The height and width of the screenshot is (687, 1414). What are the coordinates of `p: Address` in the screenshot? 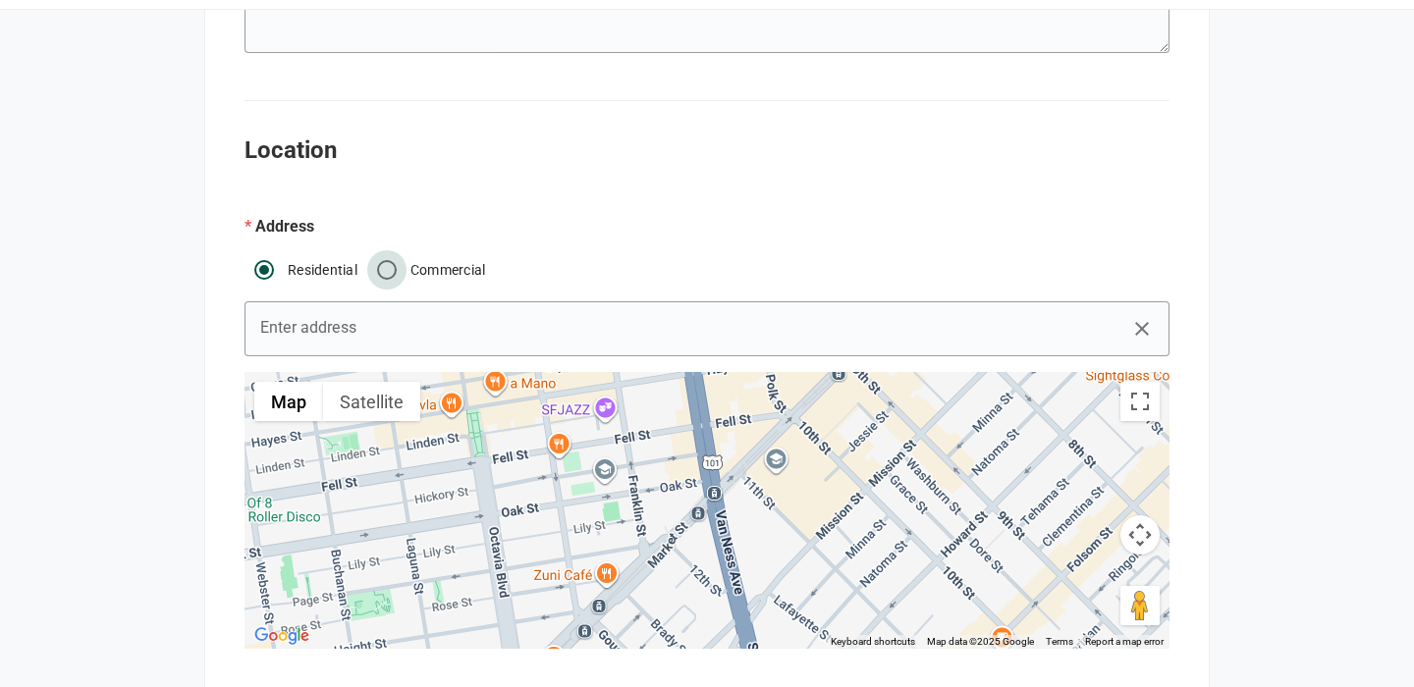 It's located at (707, 227).